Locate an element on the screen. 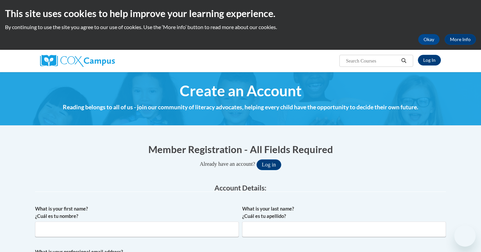 The width and height of the screenshot is (481, 252). img: Cox Campus is located at coordinates (78, 61).